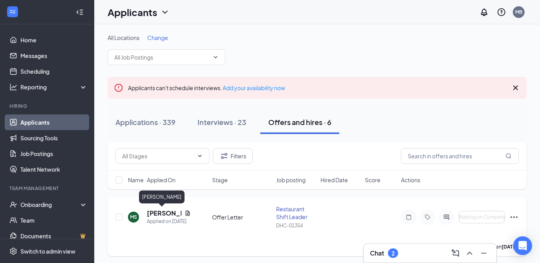 This screenshot has width=540, height=263. What do you see at coordinates (157, 38) in the screenshot?
I see `span: Change` at bounding box center [157, 38].